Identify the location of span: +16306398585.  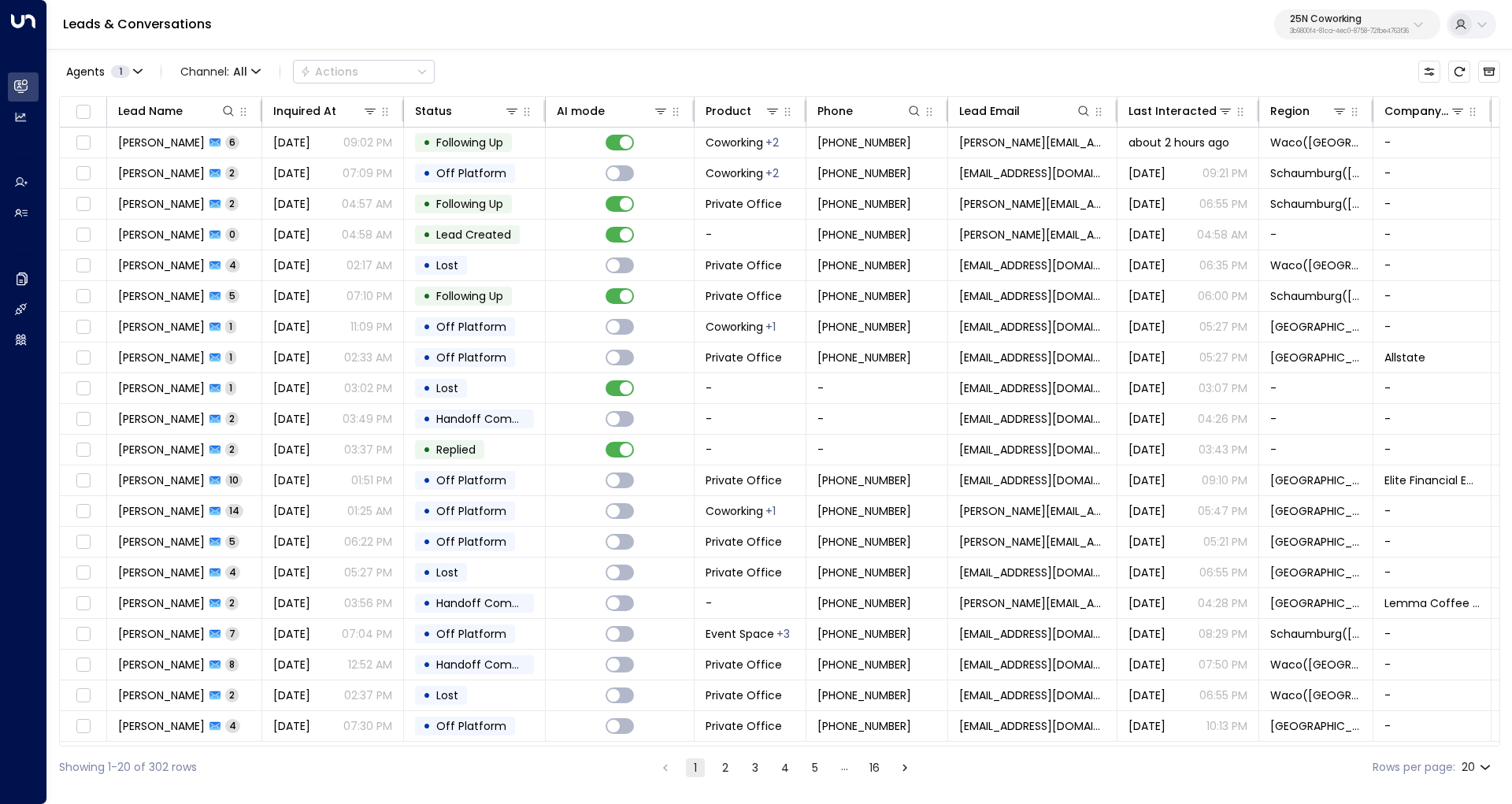
(864, 357).